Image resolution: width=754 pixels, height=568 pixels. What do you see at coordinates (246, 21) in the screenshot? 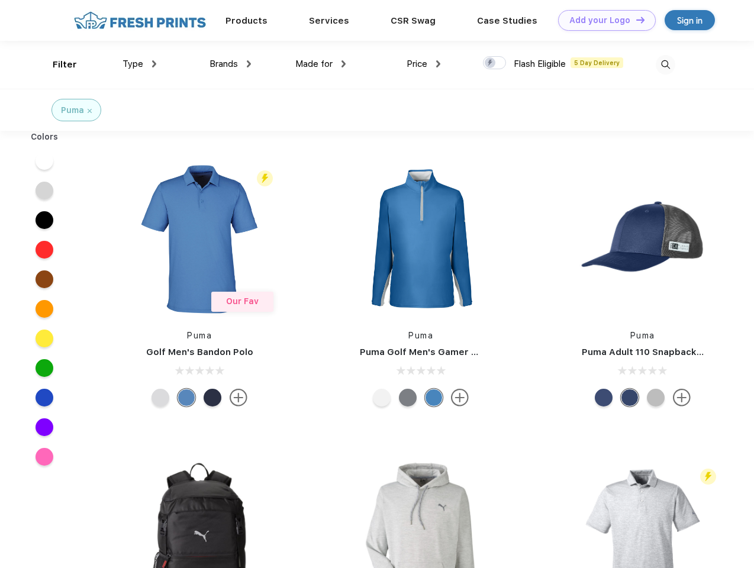
I see `a: Products` at bounding box center [246, 21].